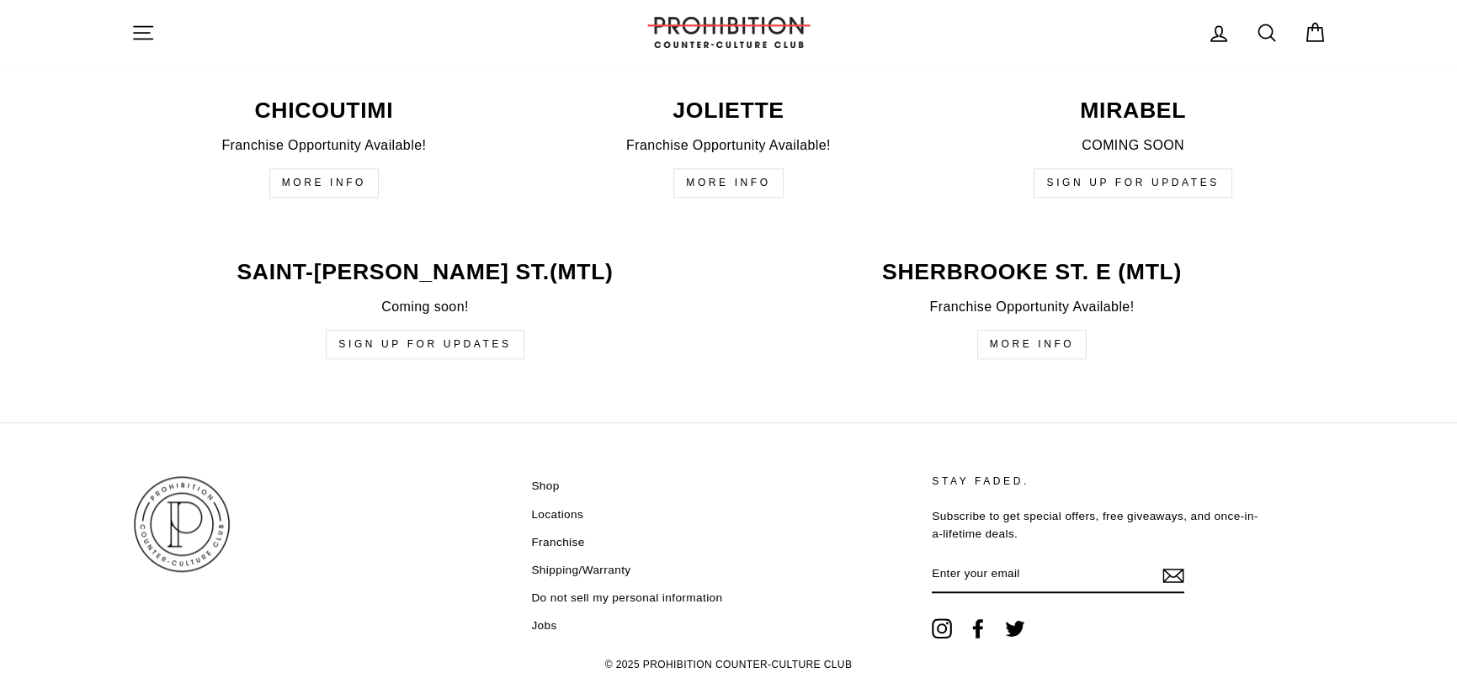  I want to click on input: Enter your email, so click(1058, 575).